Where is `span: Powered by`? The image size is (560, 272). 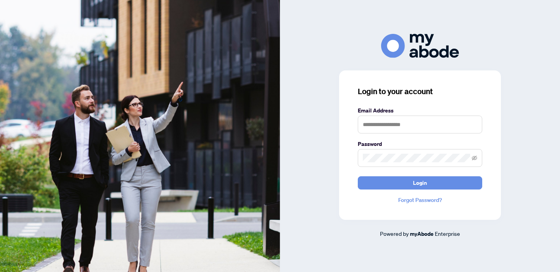 span: Powered by is located at coordinates (395, 233).